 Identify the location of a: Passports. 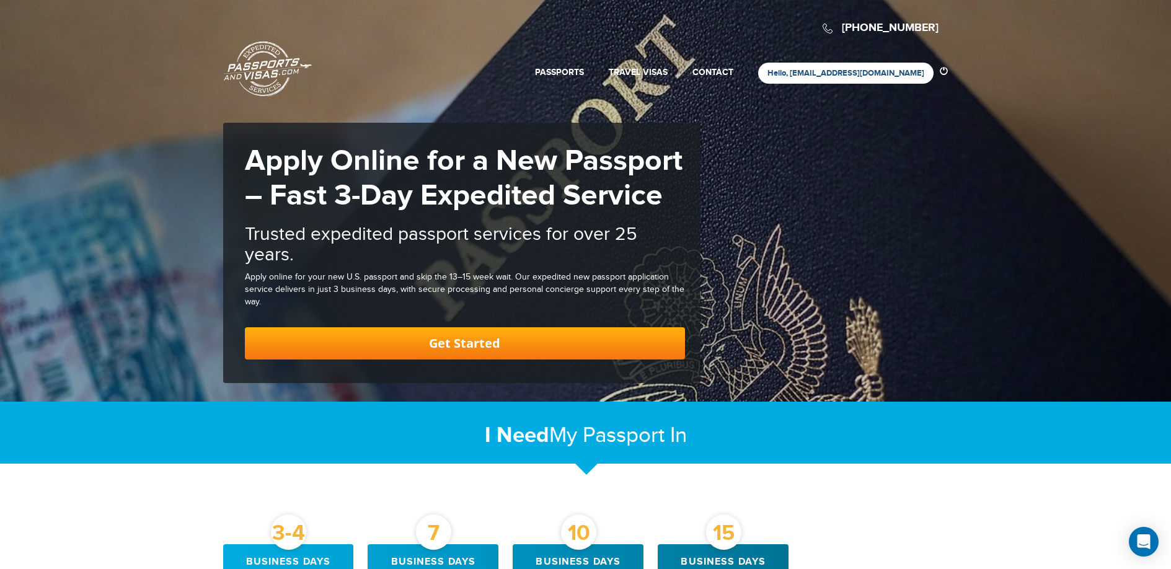
(559, 72).